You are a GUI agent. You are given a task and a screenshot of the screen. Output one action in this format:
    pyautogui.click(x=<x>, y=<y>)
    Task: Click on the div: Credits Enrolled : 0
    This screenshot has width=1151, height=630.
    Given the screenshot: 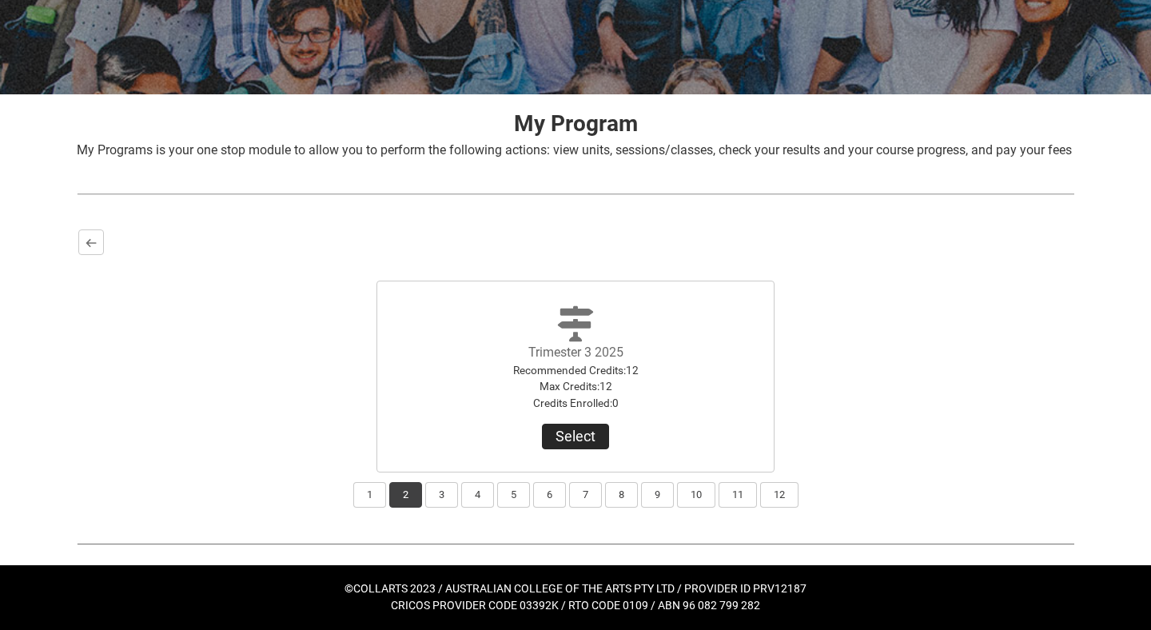 What is the action you would take?
    pyautogui.click(x=576, y=403)
    